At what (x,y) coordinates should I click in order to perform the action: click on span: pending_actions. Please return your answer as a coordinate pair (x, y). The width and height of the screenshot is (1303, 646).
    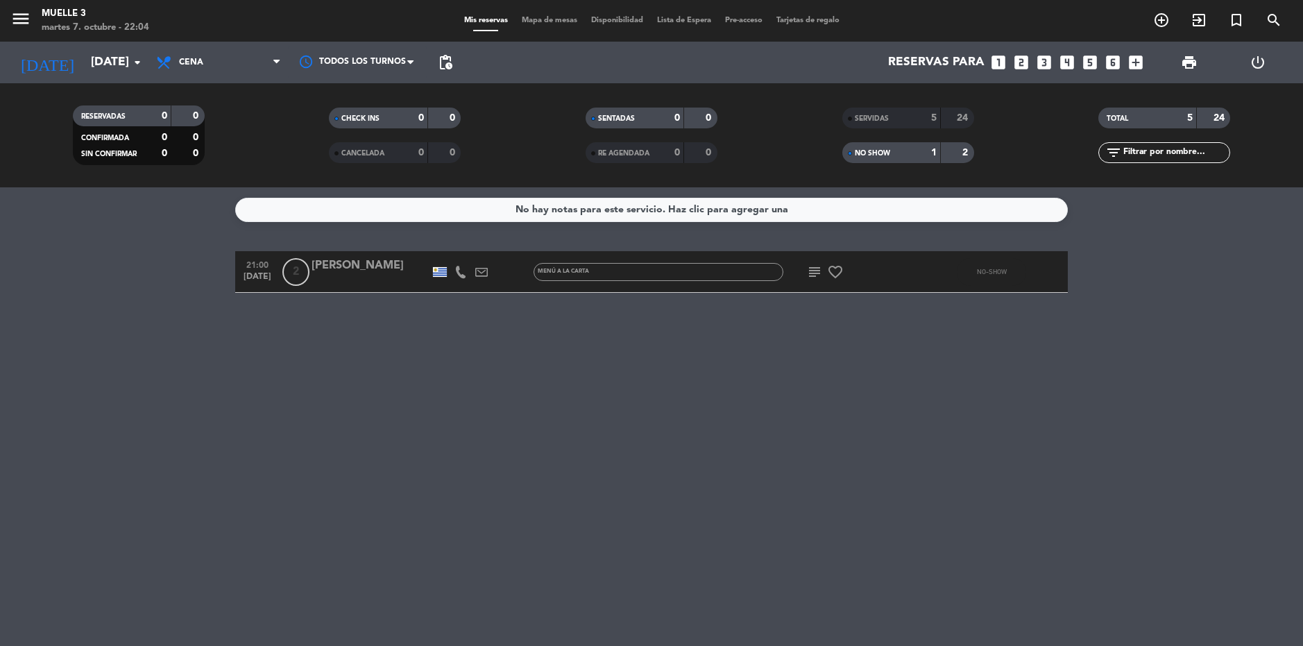
    Looking at the image, I should click on (446, 62).